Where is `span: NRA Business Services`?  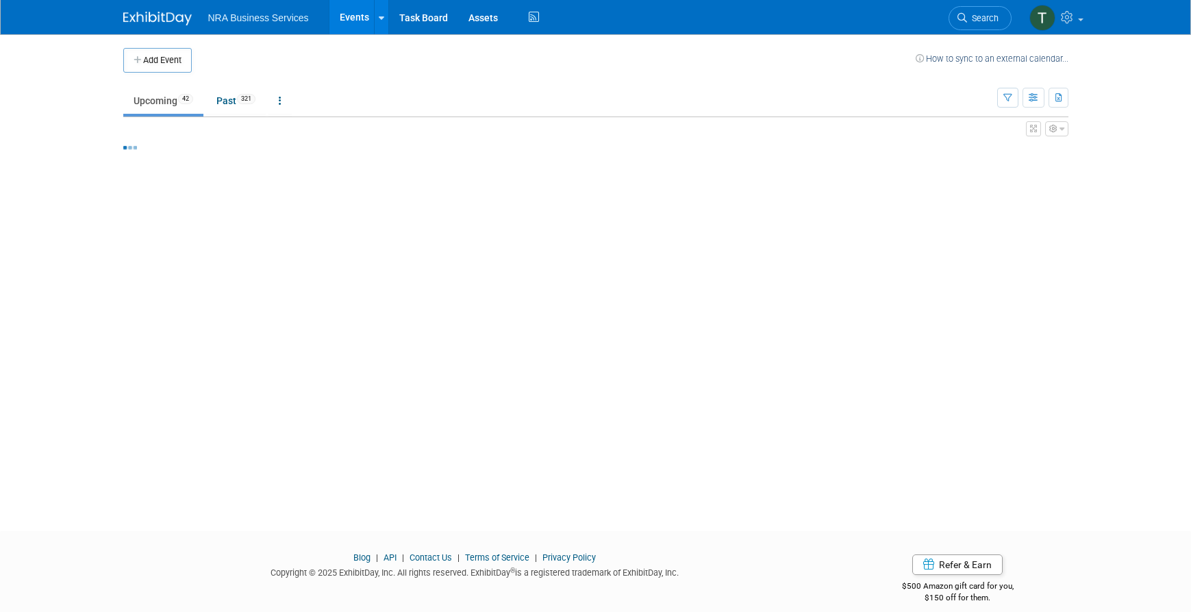
span: NRA Business Services is located at coordinates (258, 18).